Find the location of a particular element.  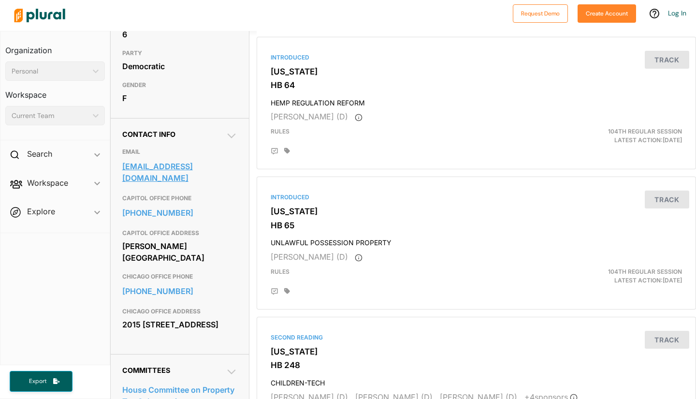

h4: UNLAWFUL POSSESSION PROPERTY is located at coordinates (476, 240).